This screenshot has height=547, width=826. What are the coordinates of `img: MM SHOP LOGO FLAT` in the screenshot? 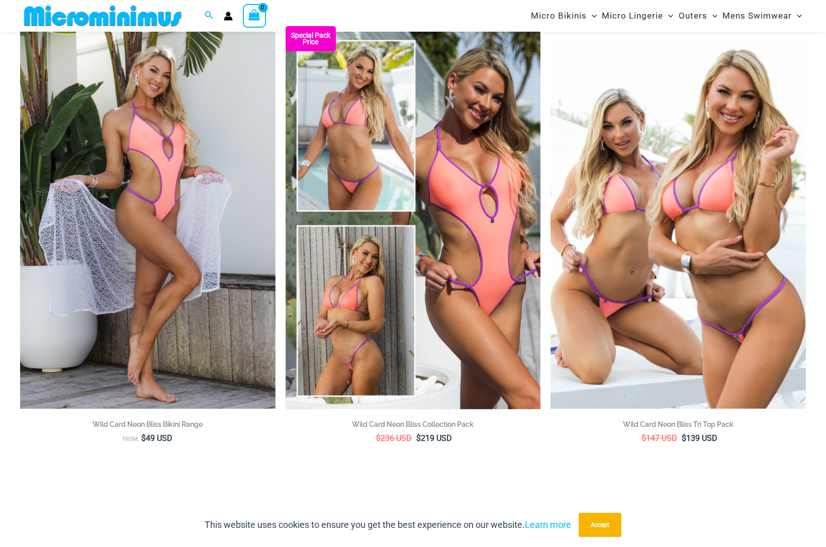 It's located at (103, 16).